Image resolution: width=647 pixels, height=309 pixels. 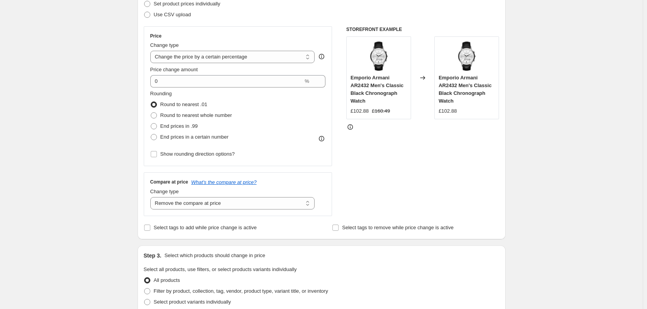 What do you see at coordinates (198, 154) in the screenshot?
I see `span: Show rounding direction options?` at bounding box center [198, 154].